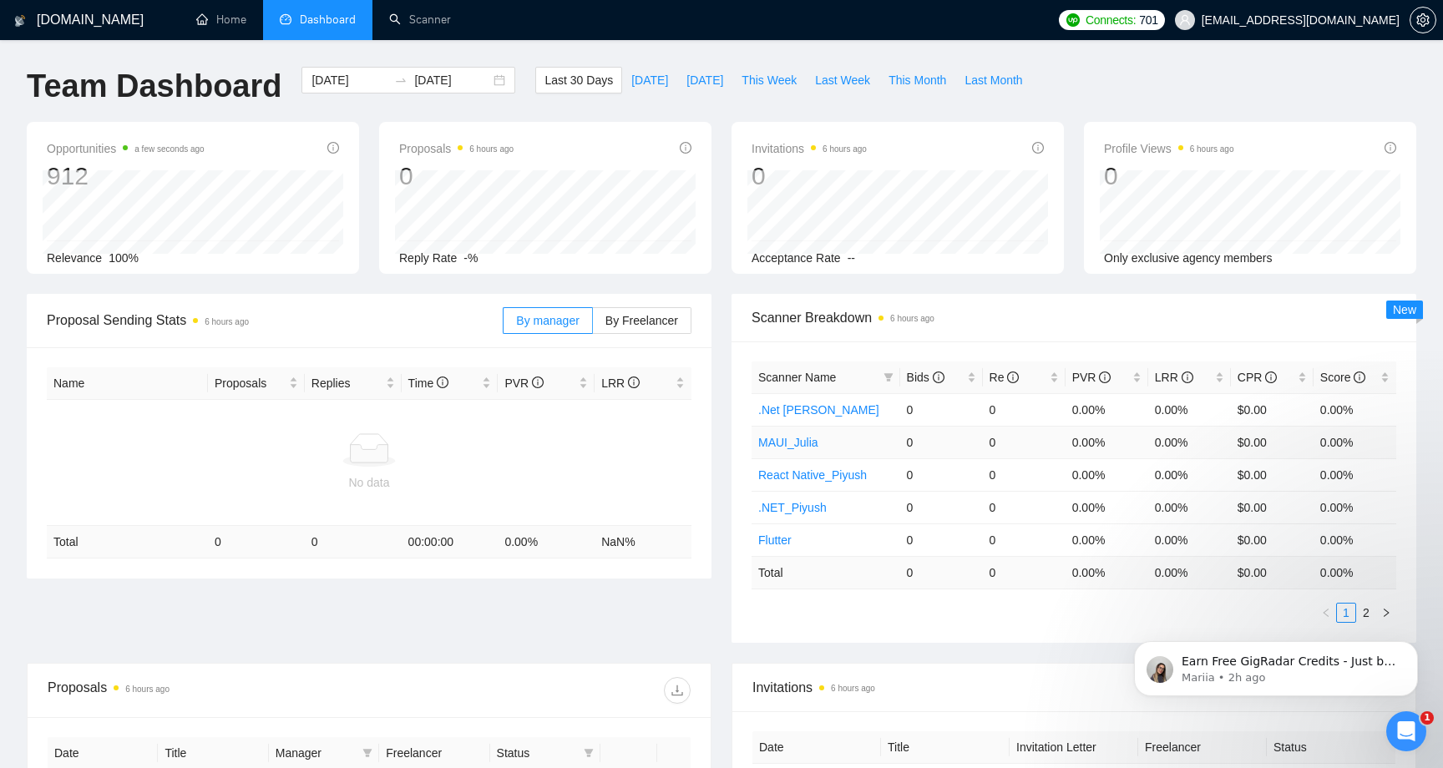  Describe the element at coordinates (769, 80) in the screenshot. I see `span: This Week` at that location.